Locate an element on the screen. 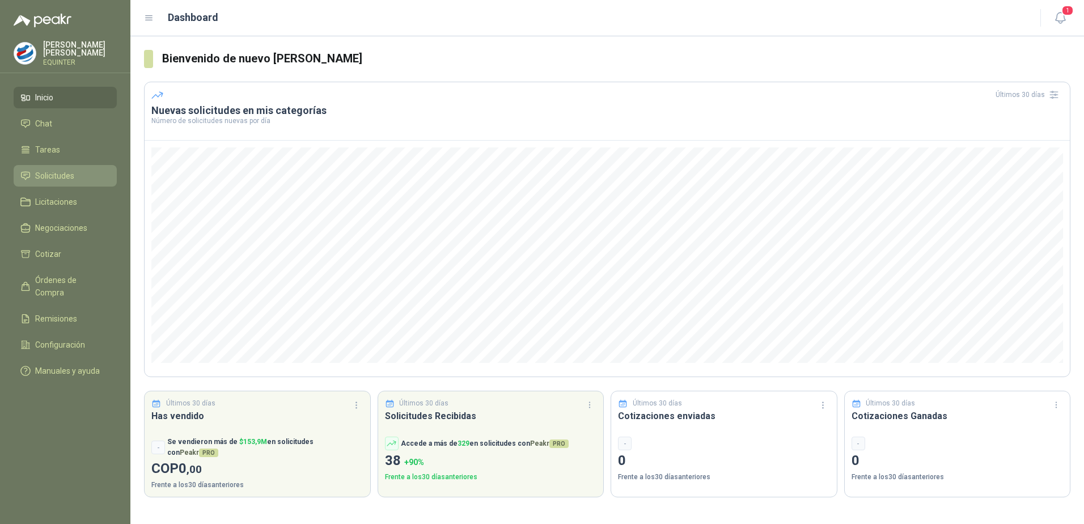 The height and width of the screenshot is (524, 1084). span: Manuales y ayuda is located at coordinates (67, 371).